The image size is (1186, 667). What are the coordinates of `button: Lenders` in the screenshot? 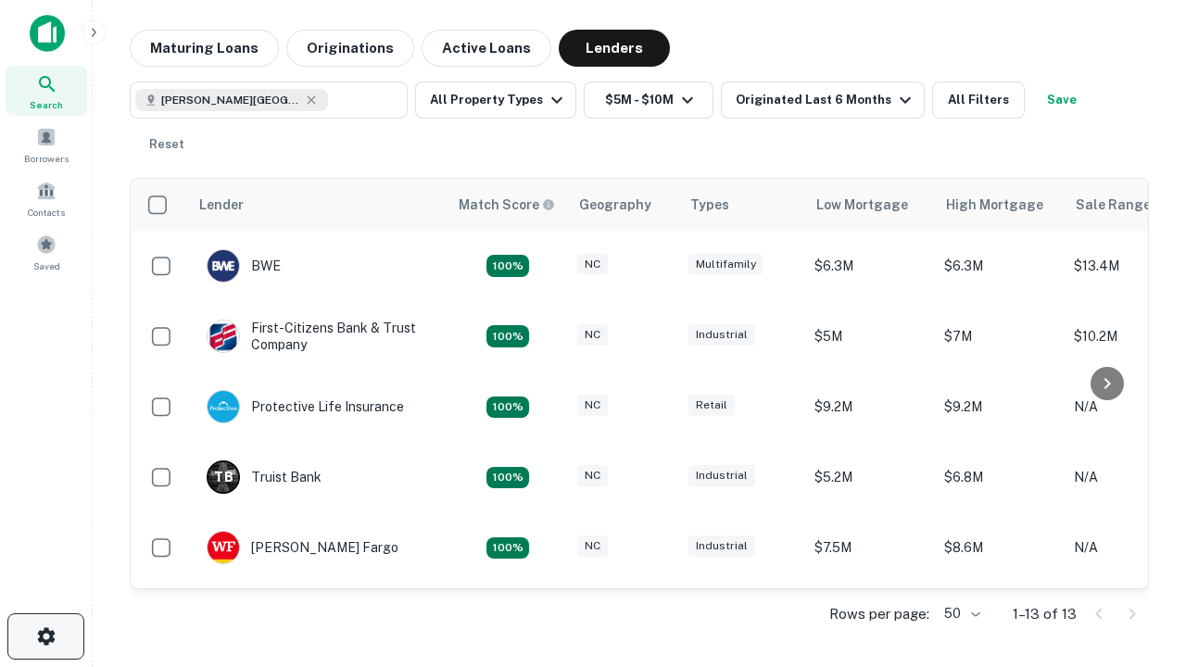 It's located at (614, 48).